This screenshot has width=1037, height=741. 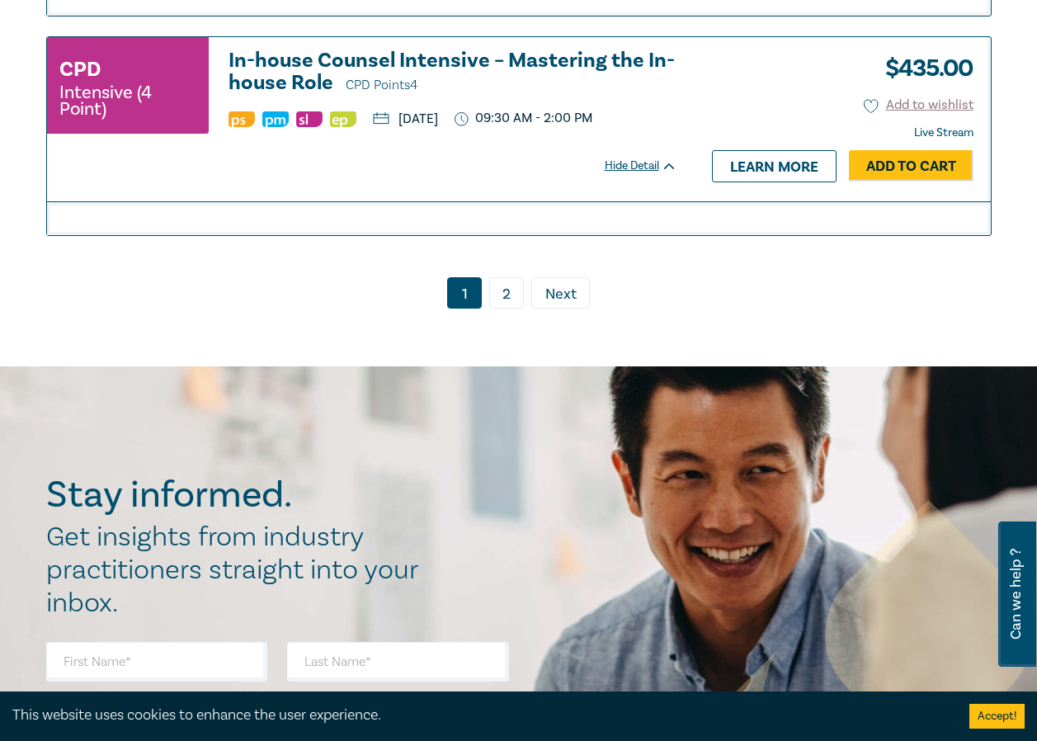 What do you see at coordinates (276, 119) in the screenshot?
I see `img: Practice Management & Business Skills` at bounding box center [276, 119].